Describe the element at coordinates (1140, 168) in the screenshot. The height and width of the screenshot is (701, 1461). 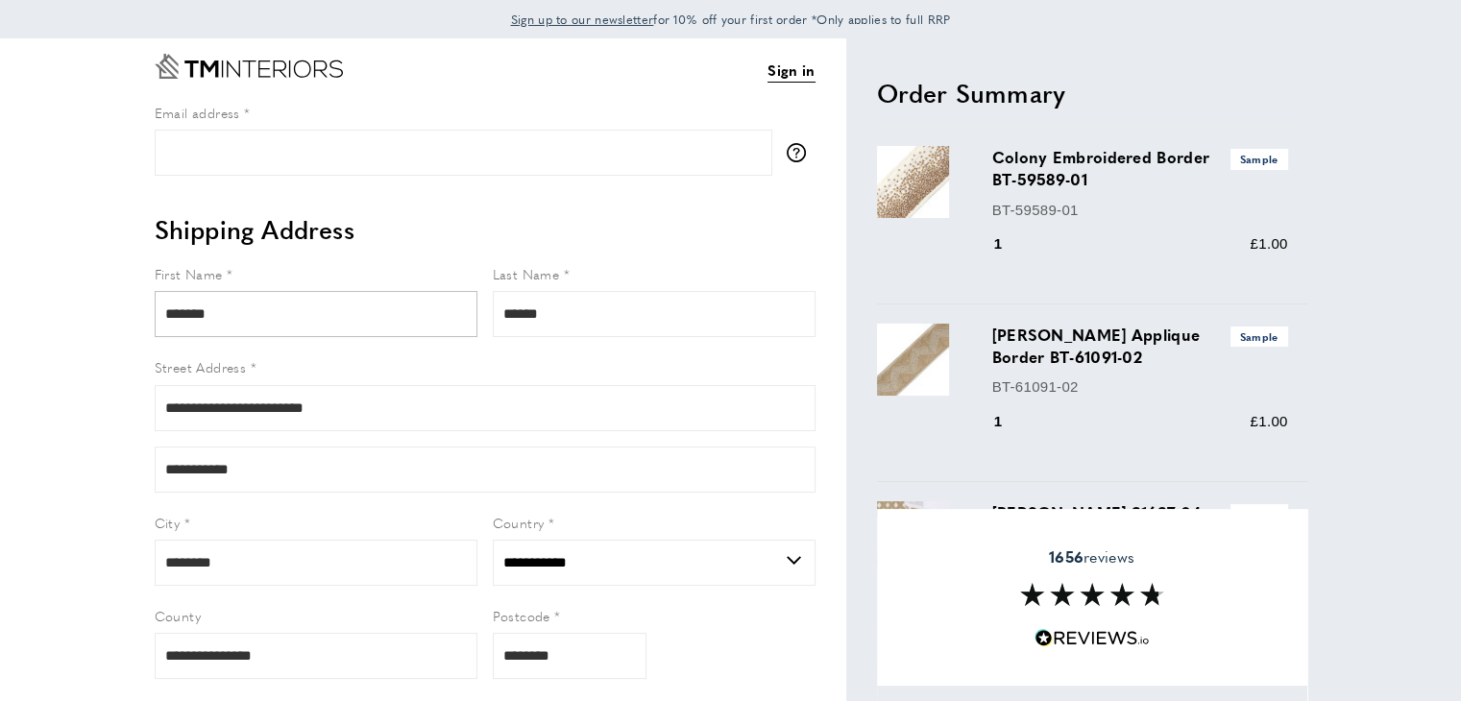
I see `h3: Colony Embroidered Border BT-59589-01` at that location.